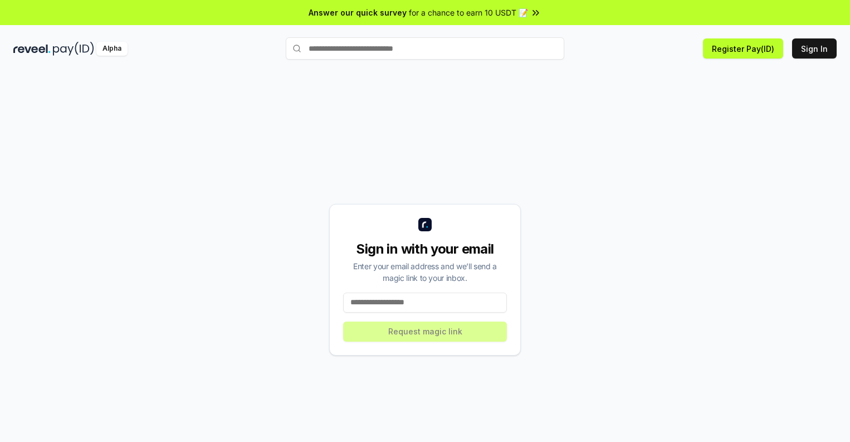 The width and height of the screenshot is (850, 442). What do you see at coordinates (32, 48) in the screenshot?
I see `img: reveel_dark` at bounding box center [32, 48].